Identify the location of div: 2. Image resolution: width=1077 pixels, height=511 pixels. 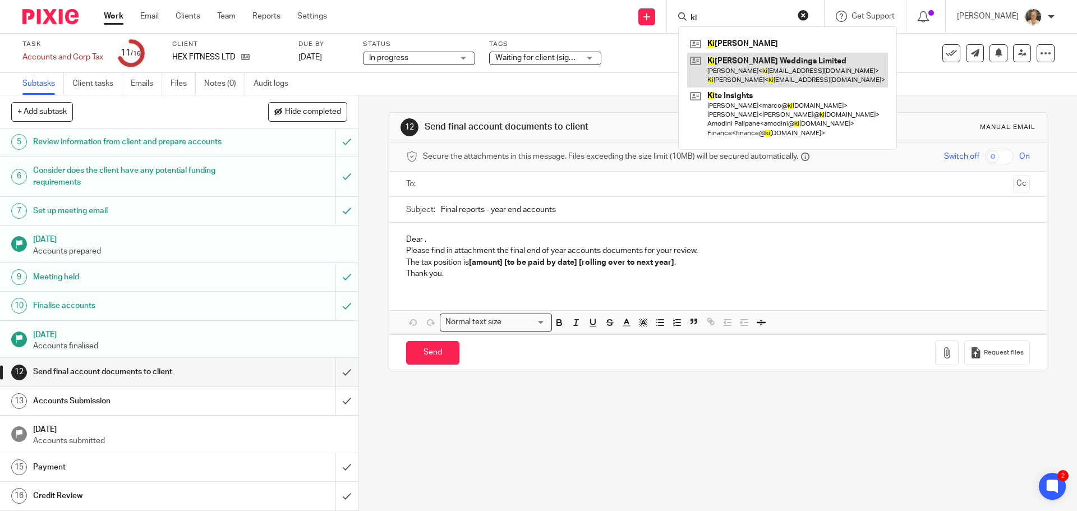
(1063, 476).